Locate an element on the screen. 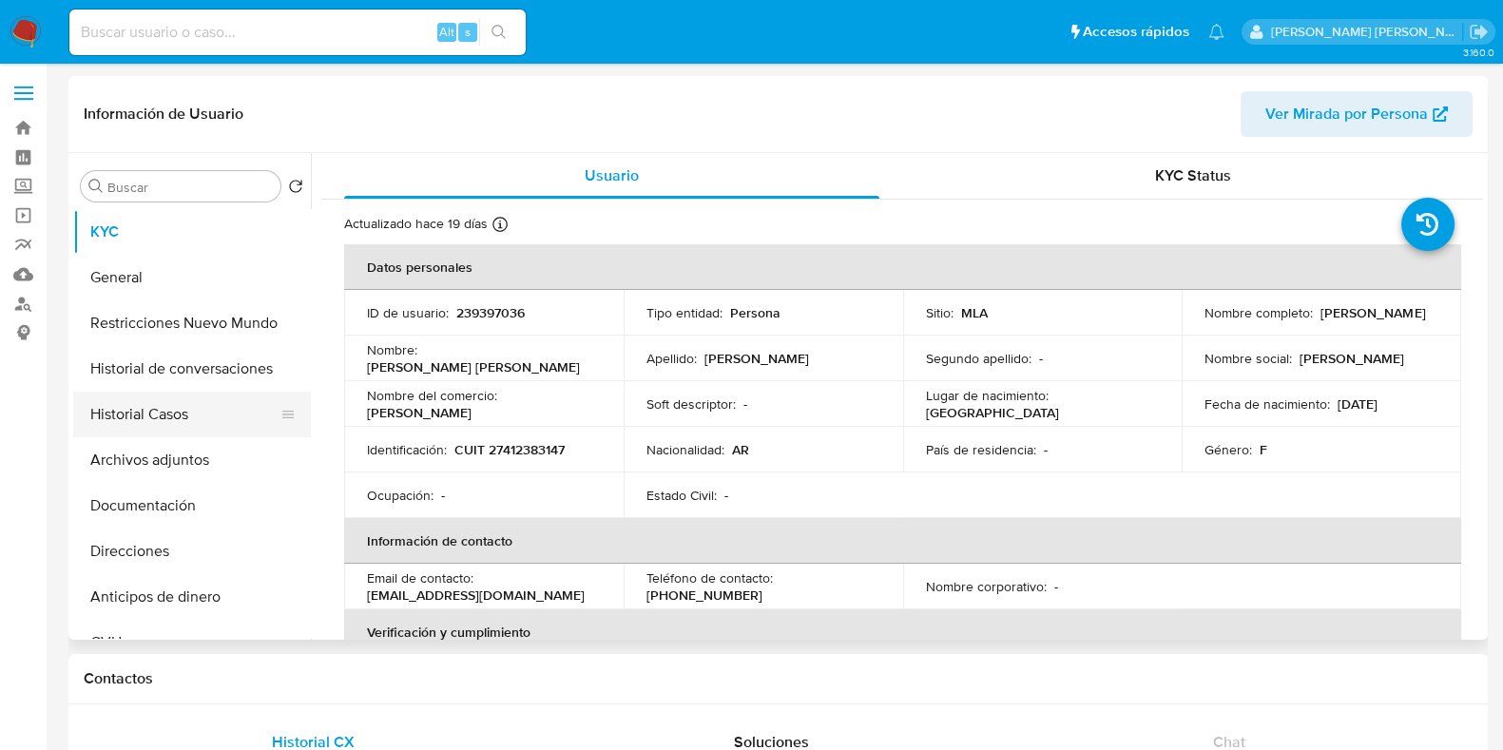 The height and width of the screenshot is (750, 1503). p: noelia.huarte@mercadolibre.com is located at coordinates (1367, 31).